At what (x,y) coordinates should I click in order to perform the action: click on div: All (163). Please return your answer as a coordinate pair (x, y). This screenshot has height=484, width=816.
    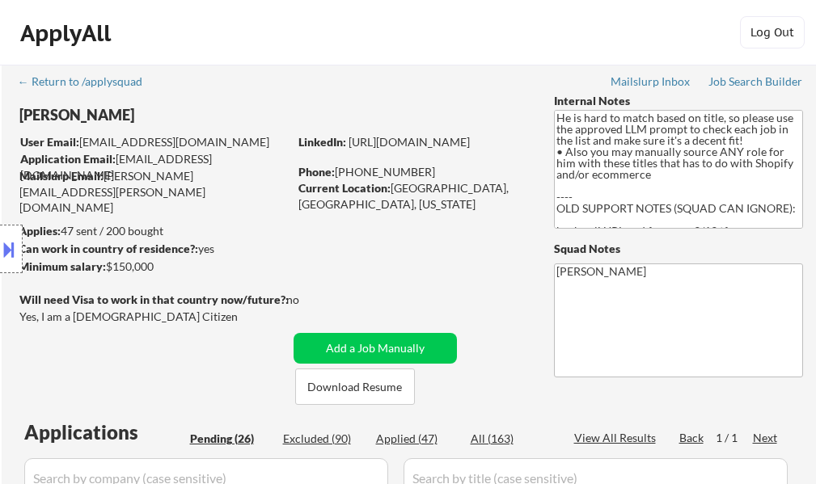
    Looking at the image, I should click on (511, 439).